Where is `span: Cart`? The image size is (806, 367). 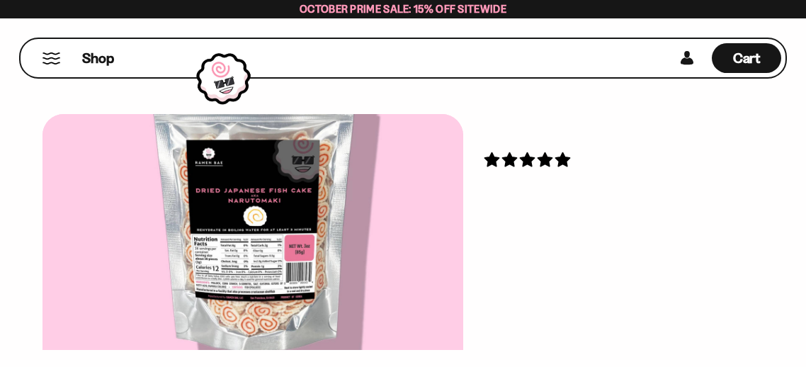 span: Cart is located at coordinates (747, 58).